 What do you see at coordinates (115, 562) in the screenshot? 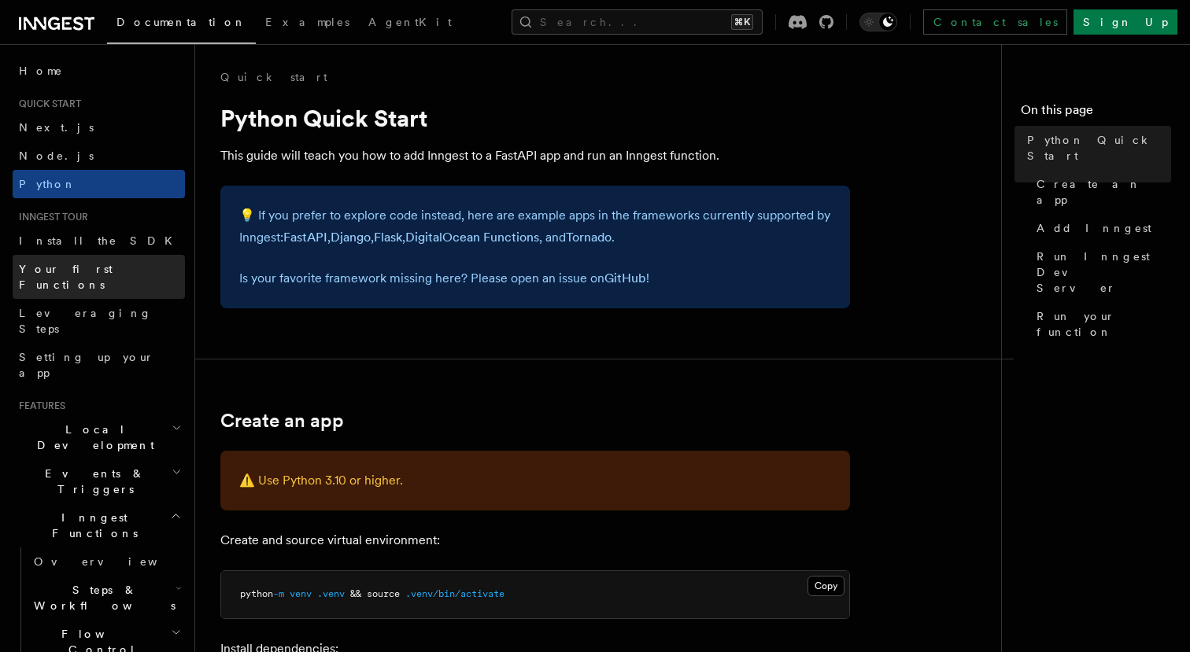
I see `span: Overview` at bounding box center [115, 562].